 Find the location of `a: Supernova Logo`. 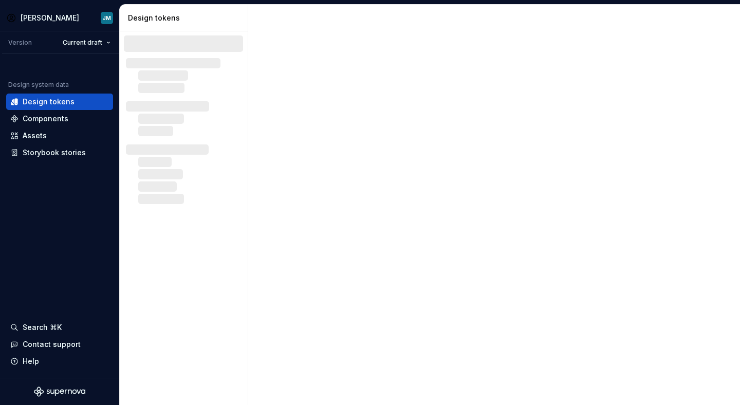

a: Supernova Logo is located at coordinates (60, 391).